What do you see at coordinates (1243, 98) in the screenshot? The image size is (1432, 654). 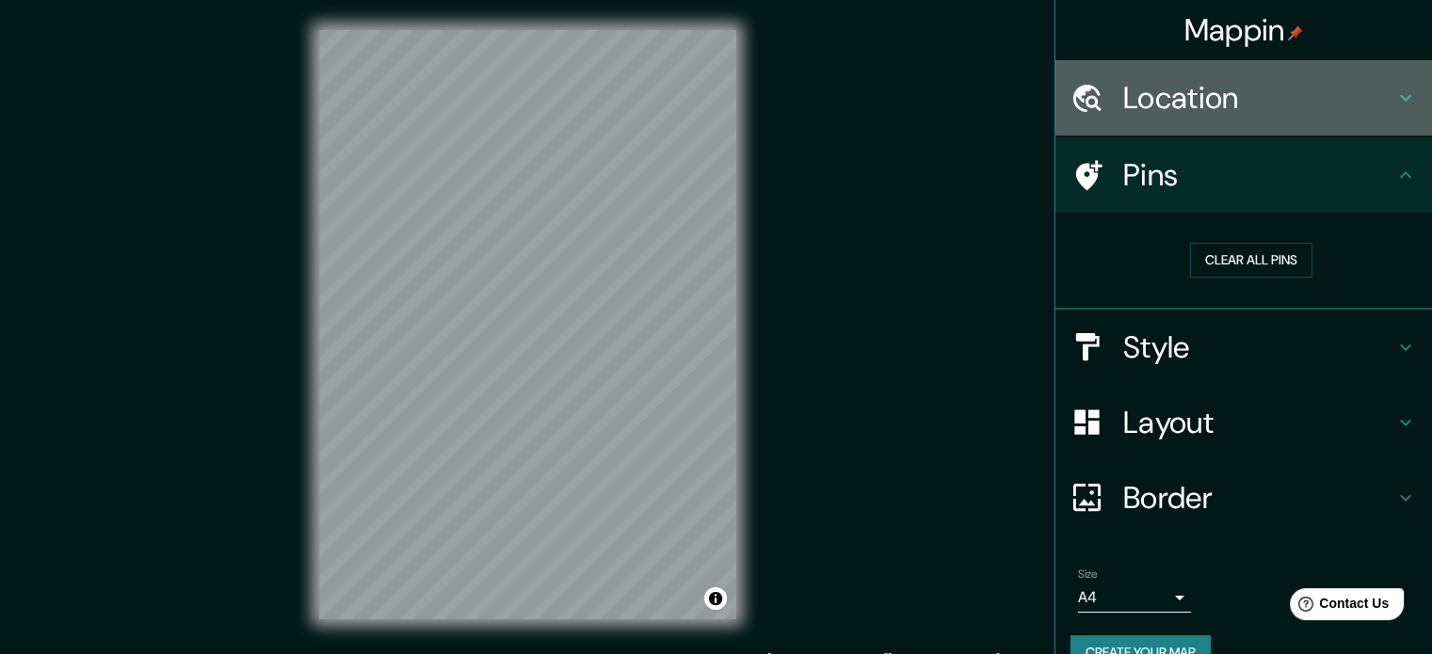 I see `div: Location` at bounding box center [1243, 98].